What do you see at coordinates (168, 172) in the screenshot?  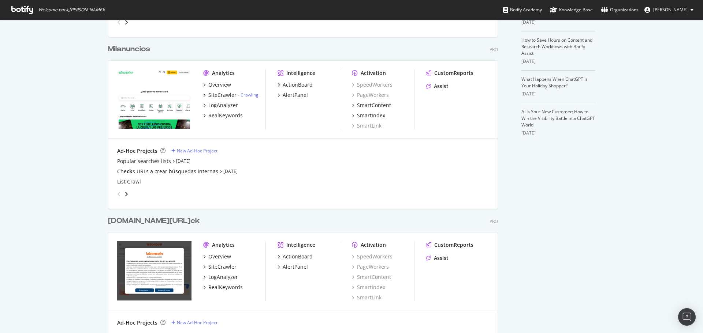 I see `a: Checks URLs a crear búsquedas internas` at bounding box center [168, 172].